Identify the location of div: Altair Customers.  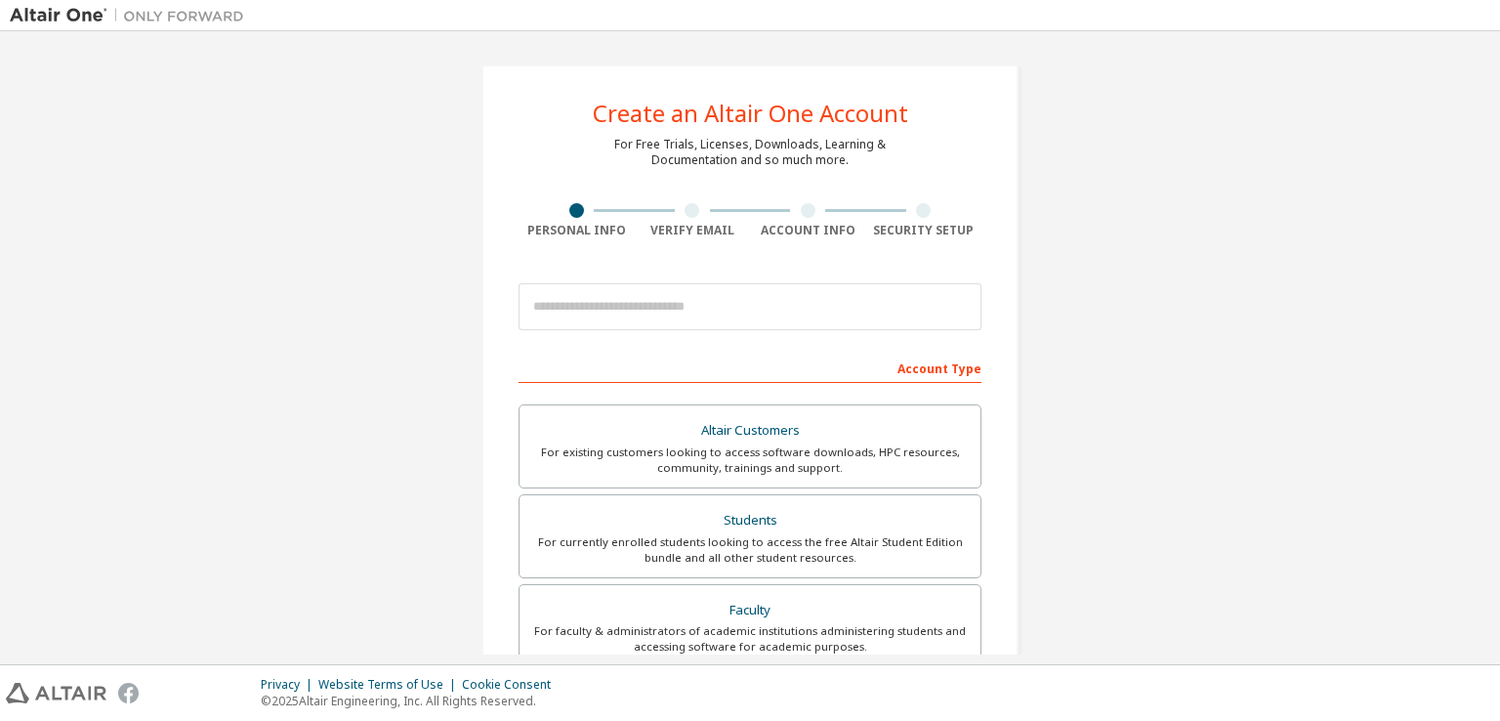
(750, 431).